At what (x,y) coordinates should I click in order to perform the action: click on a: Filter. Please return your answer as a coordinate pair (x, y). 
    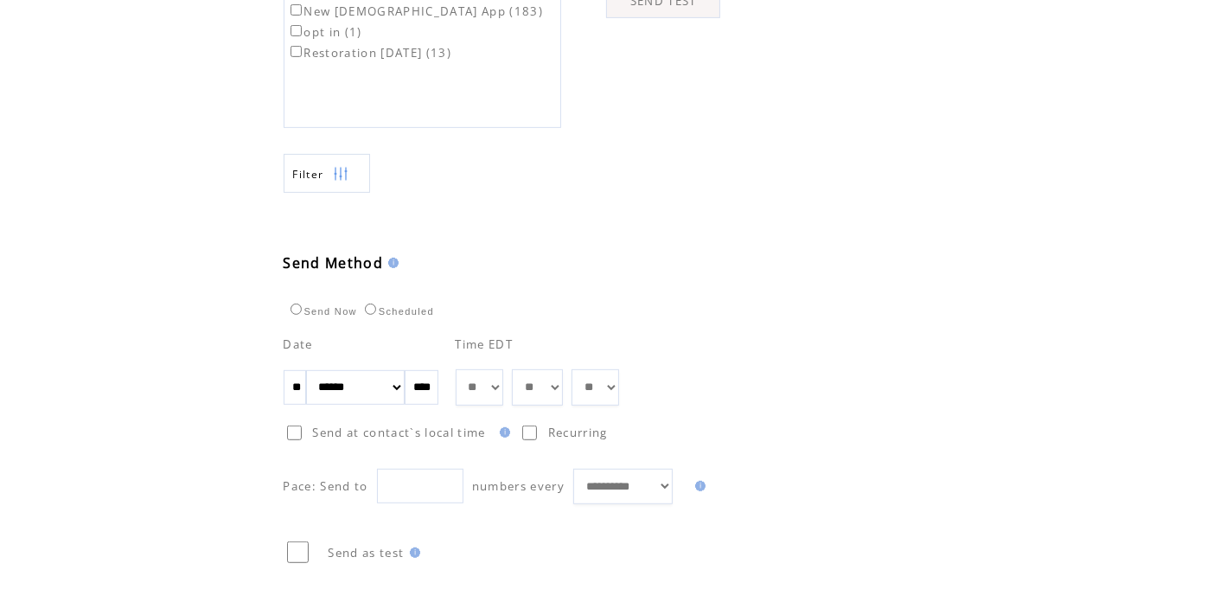
    Looking at the image, I should click on (327, 173).